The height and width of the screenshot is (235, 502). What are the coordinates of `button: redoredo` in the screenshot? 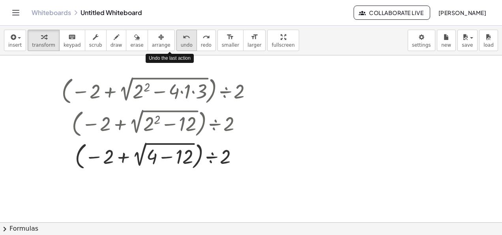 It's located at (206, 40).